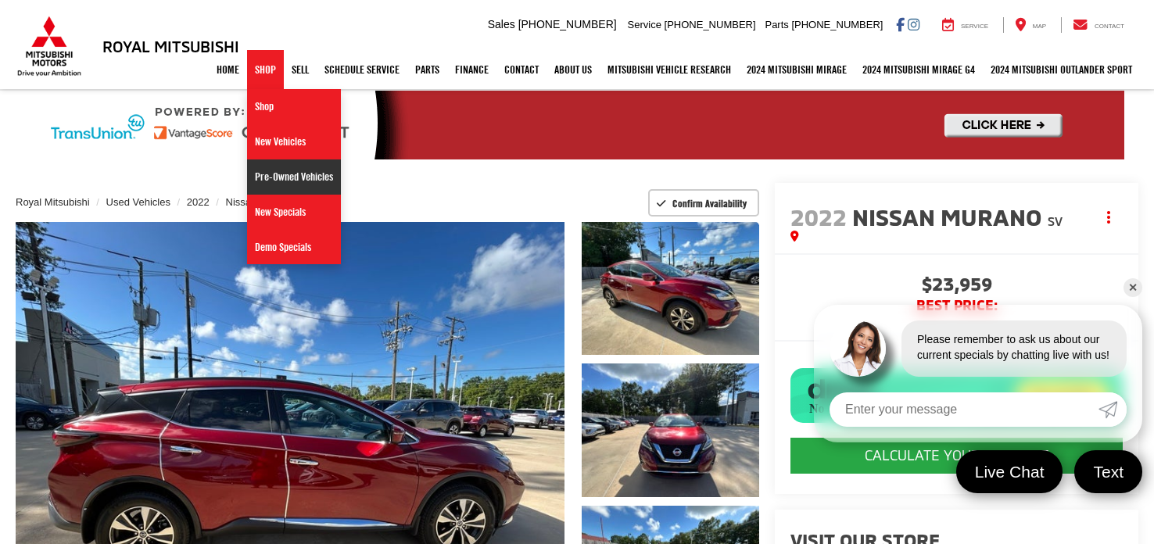 This screenshot has width=1154, height=544. Describe the element at coordinates (1009, 471) in the screenshot. I see `a: Live Chat` at that location.